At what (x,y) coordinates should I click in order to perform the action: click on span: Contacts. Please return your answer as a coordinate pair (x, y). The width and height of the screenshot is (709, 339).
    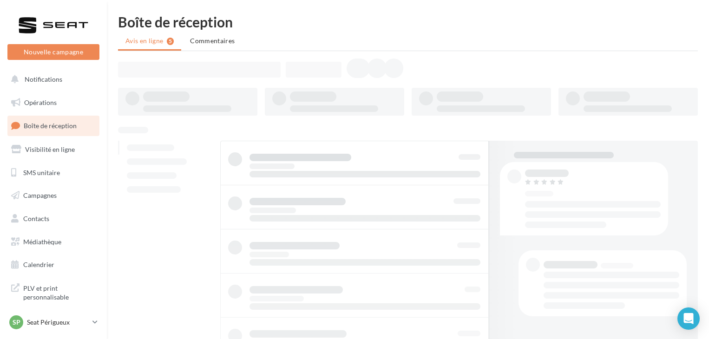
    Looking at the image, I should click on (36, 218).